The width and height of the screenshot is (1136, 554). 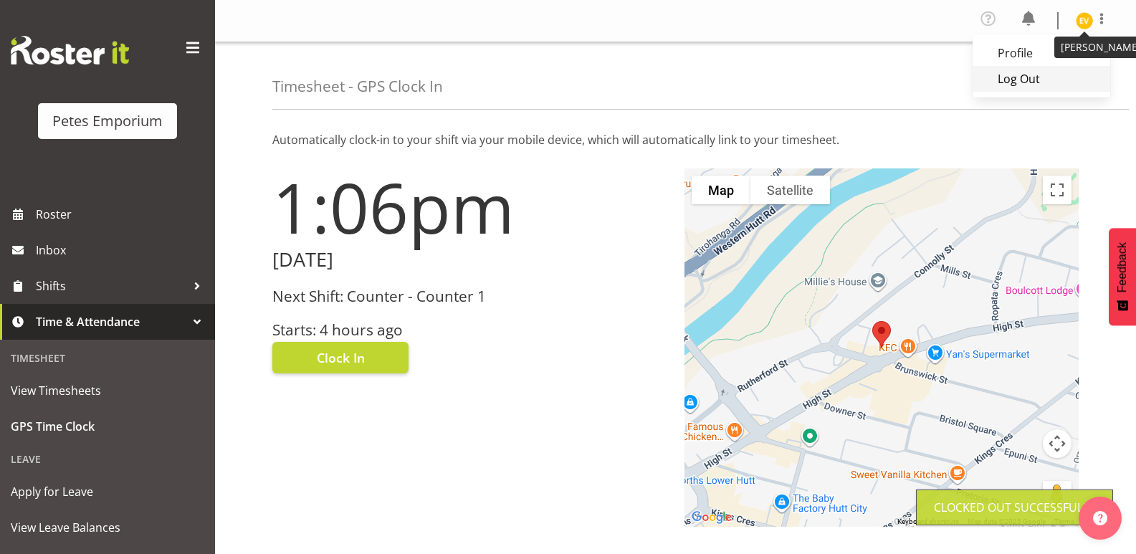 What do you see at coordinates (70, 50) in the screenshot?
I see `img: Rosterit website logo` at bounding box center [70, 50].